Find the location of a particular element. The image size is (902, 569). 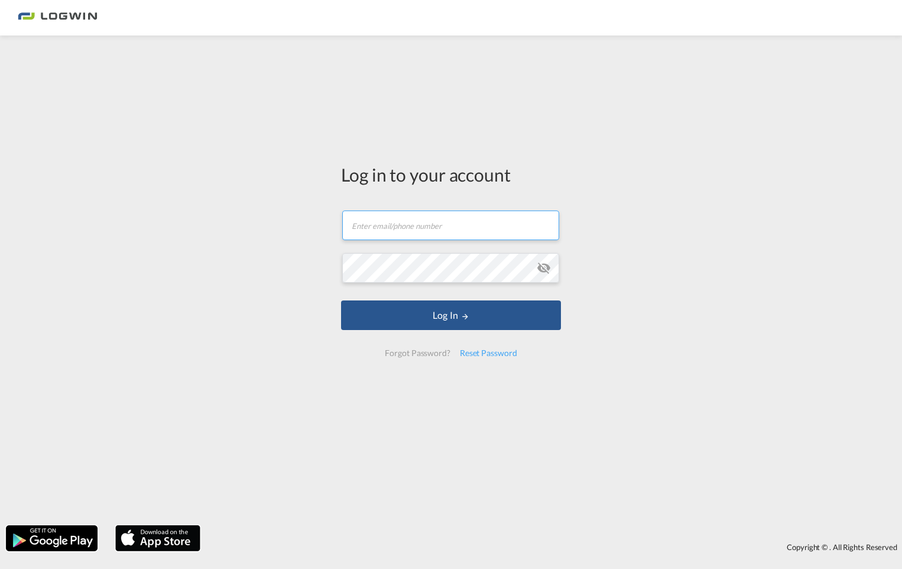

img: google.png is located at coordinates (51, 538).